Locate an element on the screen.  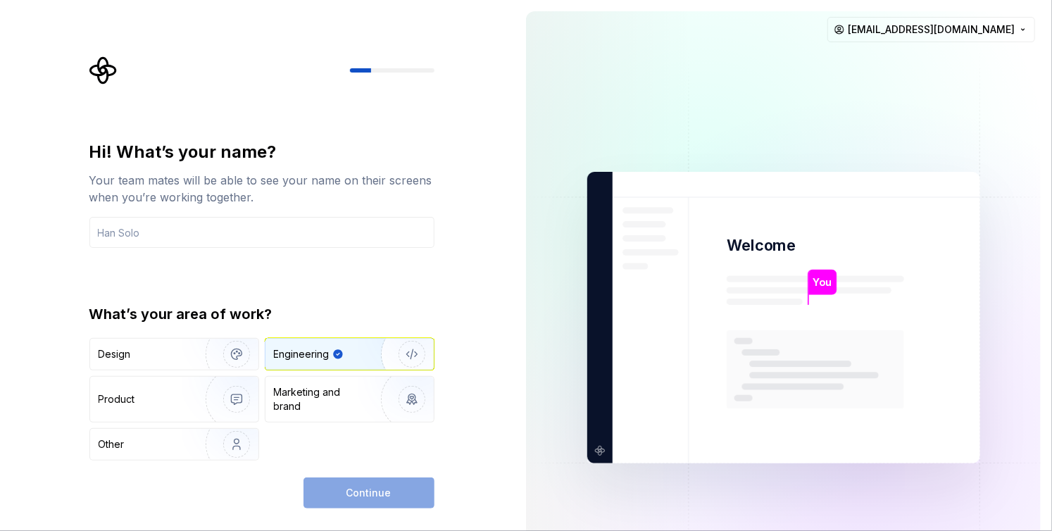
div: Other is located at coordinates (111, 444).